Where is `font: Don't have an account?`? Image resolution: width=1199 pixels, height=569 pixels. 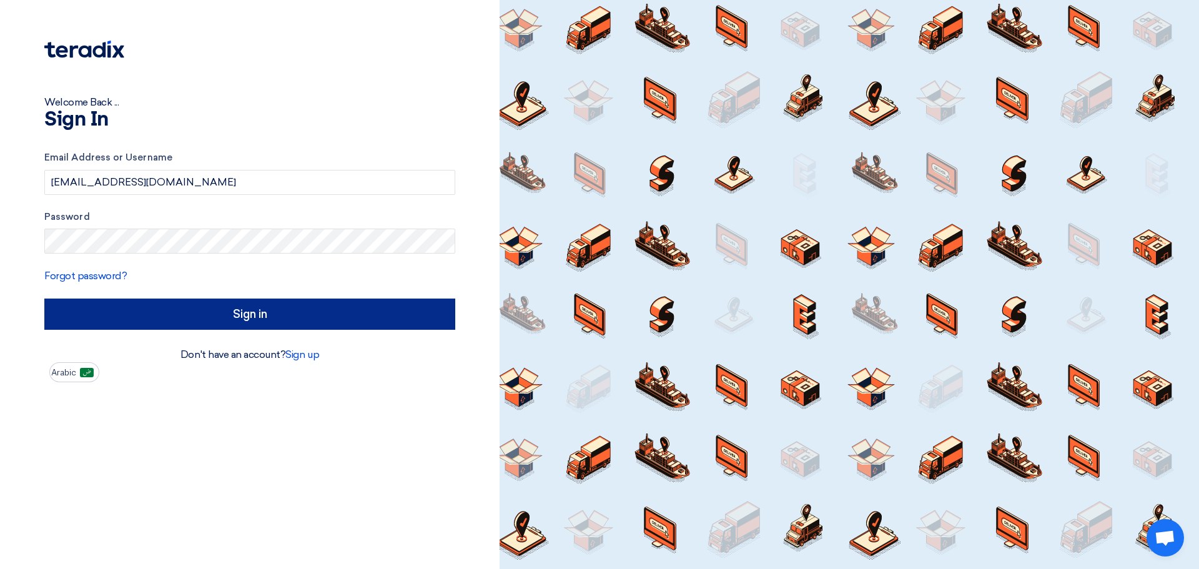
font: Don't have an account? is located at coordinates (233, 354).